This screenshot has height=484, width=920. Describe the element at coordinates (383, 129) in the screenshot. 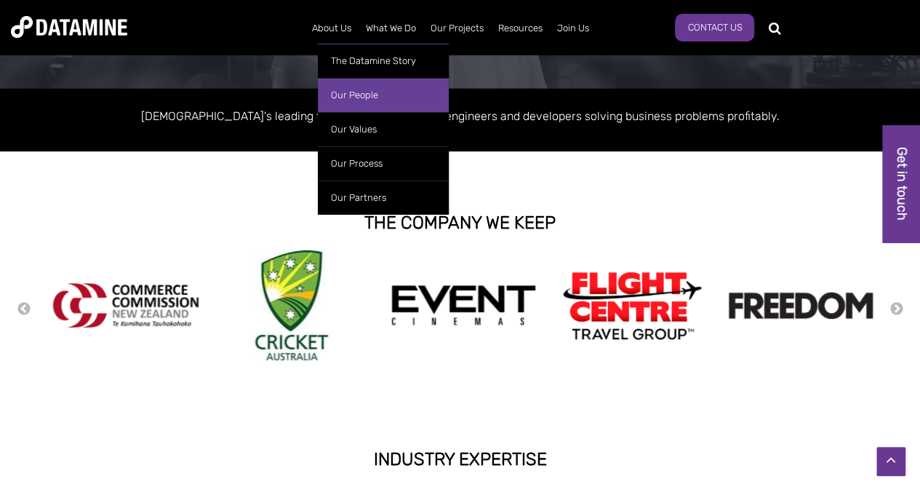

I see `a: Our Values` at that location.